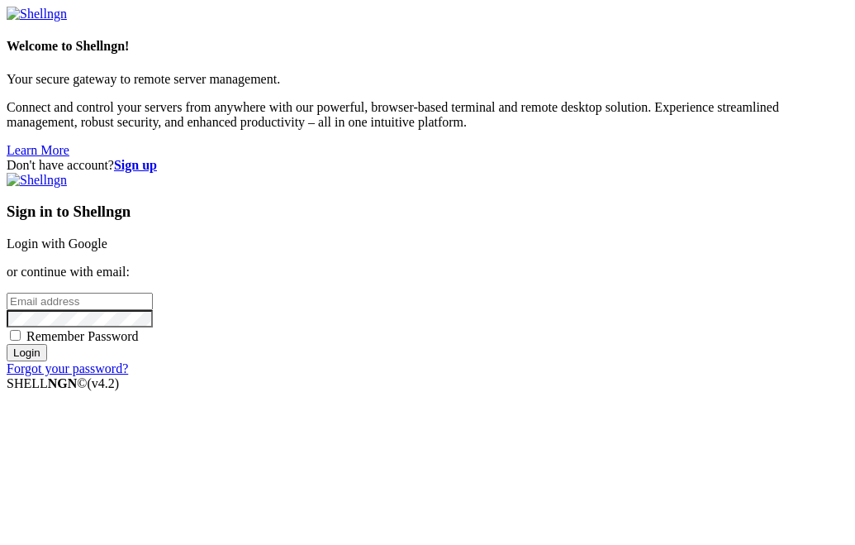  Describe the element at coordinates (63, 383) in the screenshot. I see `b: NGN` at that location.